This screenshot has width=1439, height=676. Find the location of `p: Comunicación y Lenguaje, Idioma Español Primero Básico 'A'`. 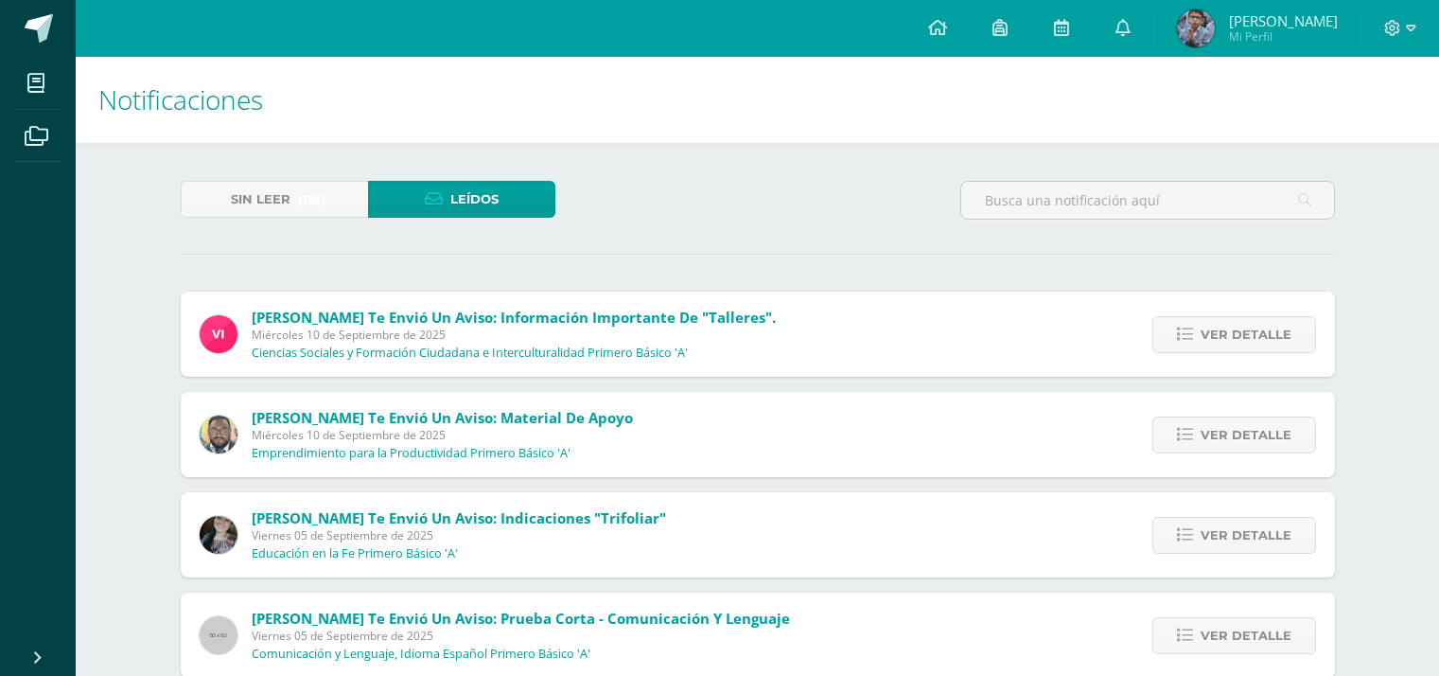

p: Comunicación y Lenguaje, Idioma Español Primero Básico 'A' is located at coordinates (421, 654).